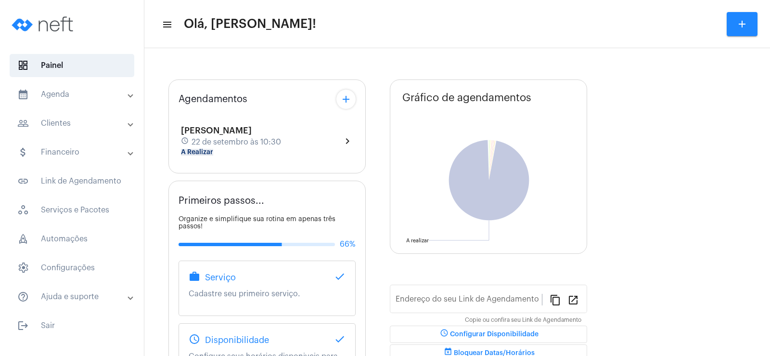  What do you see at coordinates (348, 141) in the screenshot?
I see `mat-icon: chevron_right` at bounding box center [348, 141].